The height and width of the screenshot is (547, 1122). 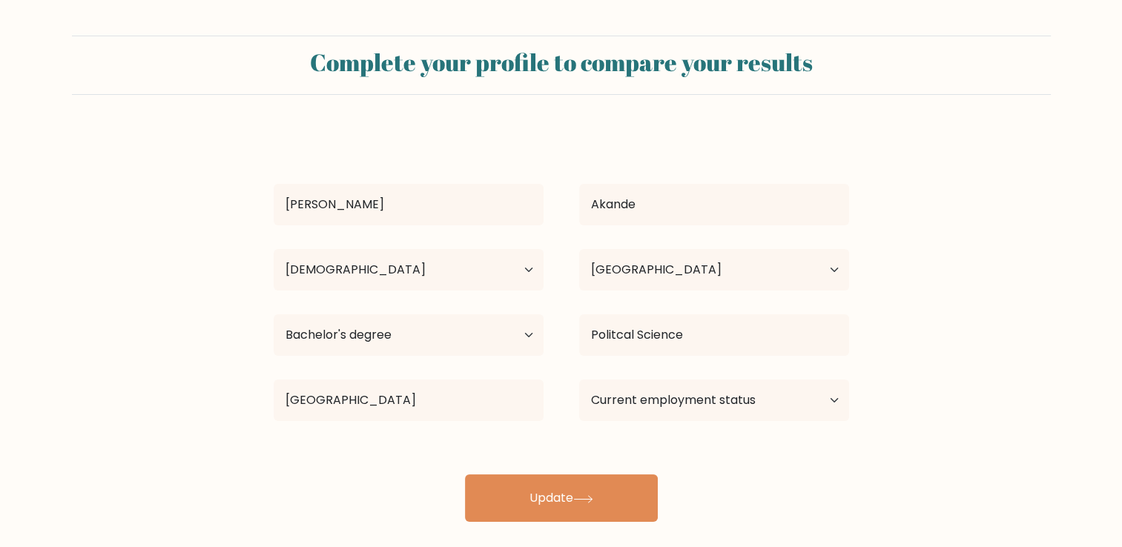 I want to click on button: Update, so click(x=561, y=498).